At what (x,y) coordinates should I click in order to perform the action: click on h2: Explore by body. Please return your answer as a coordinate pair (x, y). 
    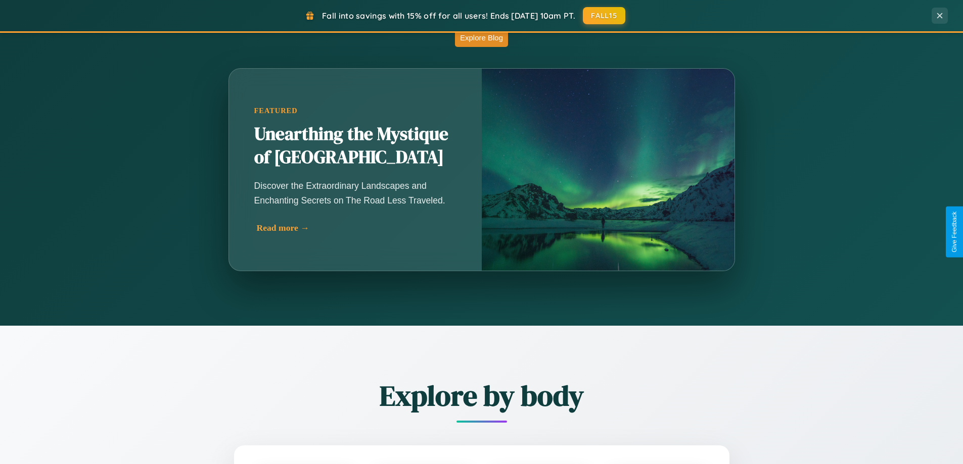
    Looking at the image, I should click on (482, 396).